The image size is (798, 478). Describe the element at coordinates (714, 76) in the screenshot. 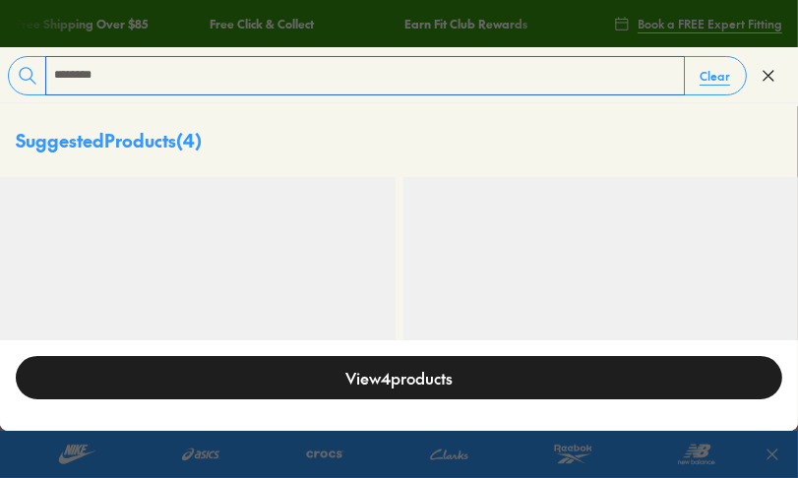

I see `button: Clear` at that location.